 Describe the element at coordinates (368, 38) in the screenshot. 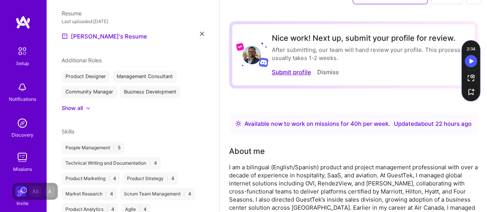

I see `div: Nice work! Next up, submit your profile for review.` at that location.